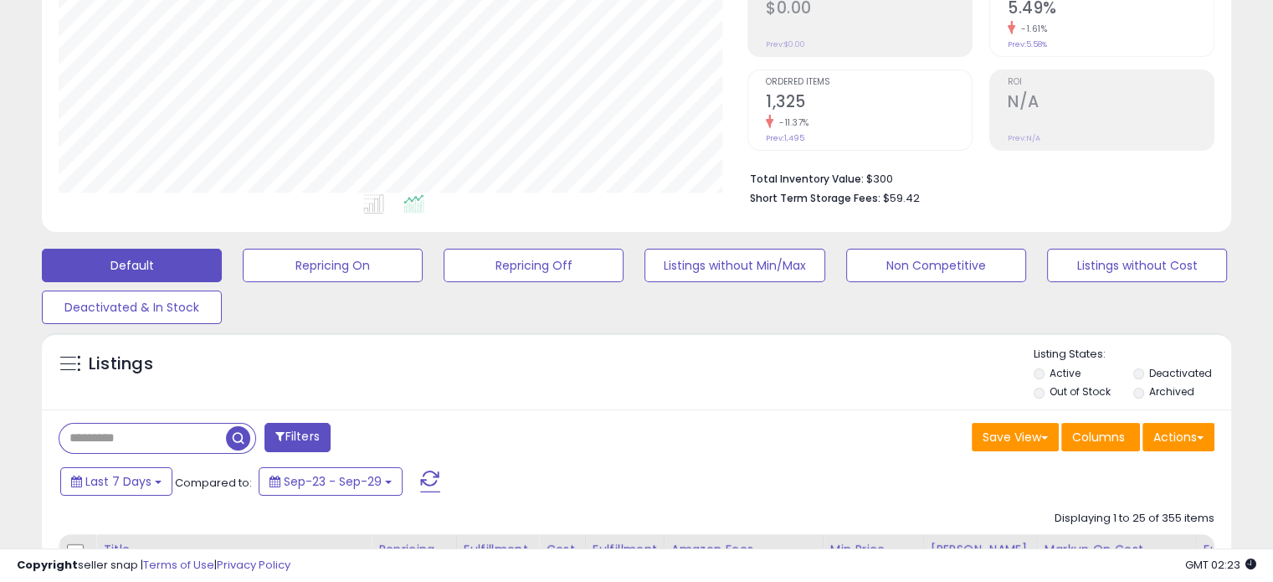  What do you see at coordinates (332, 265) in the screenshot?
I see `button: Repricing On` at bounding box center [332, 265].